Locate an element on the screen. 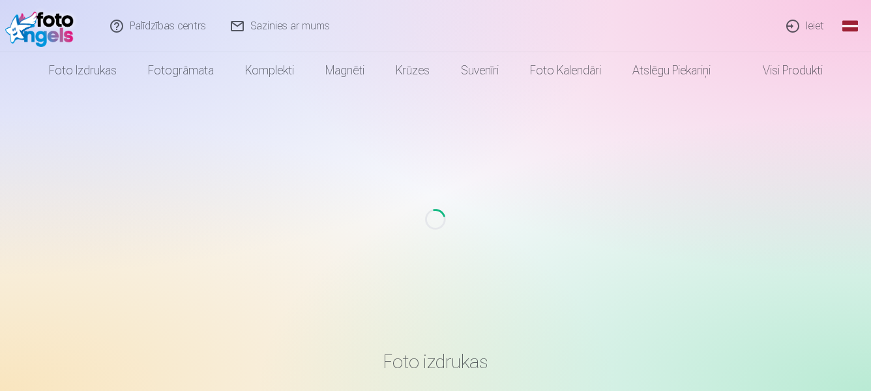  a: Atslēgu piekariņi is located at coordinates (672, 70).